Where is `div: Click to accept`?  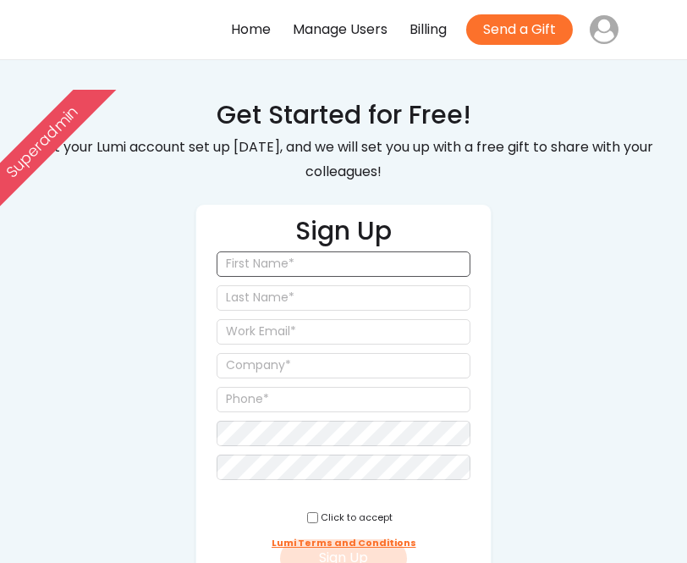 div: Click to accept is located at coordinates (356, 517).